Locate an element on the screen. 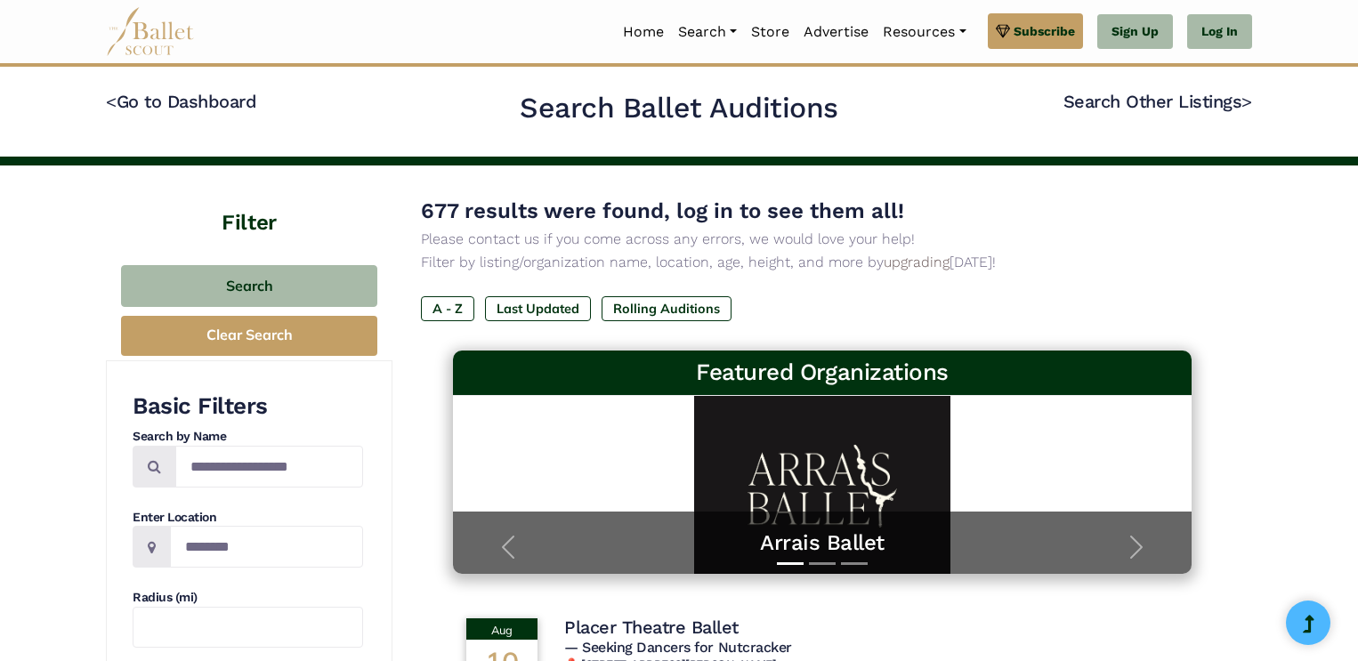  h5: Arrais Ballet is located at coordinates (822, 543).